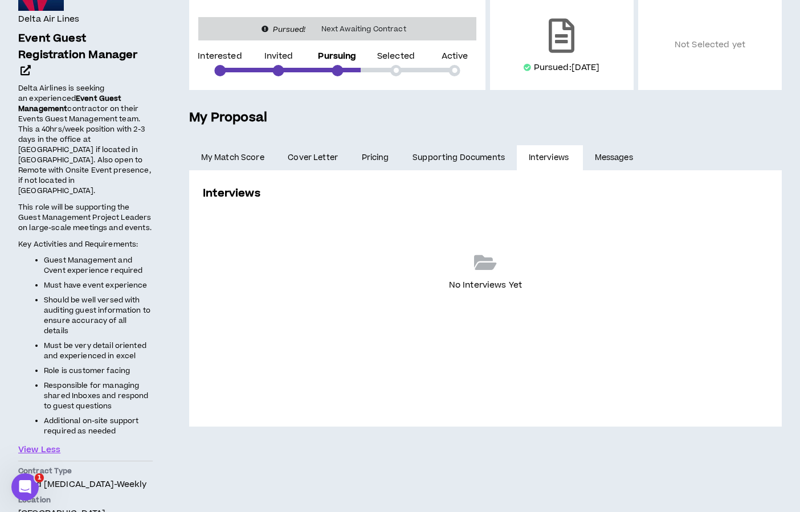 The image size is (800, 512). What do you see at coordinates (87, 371) in the screenshot?
I see `span: Role is customer facing` at bounding box center [87, 371].